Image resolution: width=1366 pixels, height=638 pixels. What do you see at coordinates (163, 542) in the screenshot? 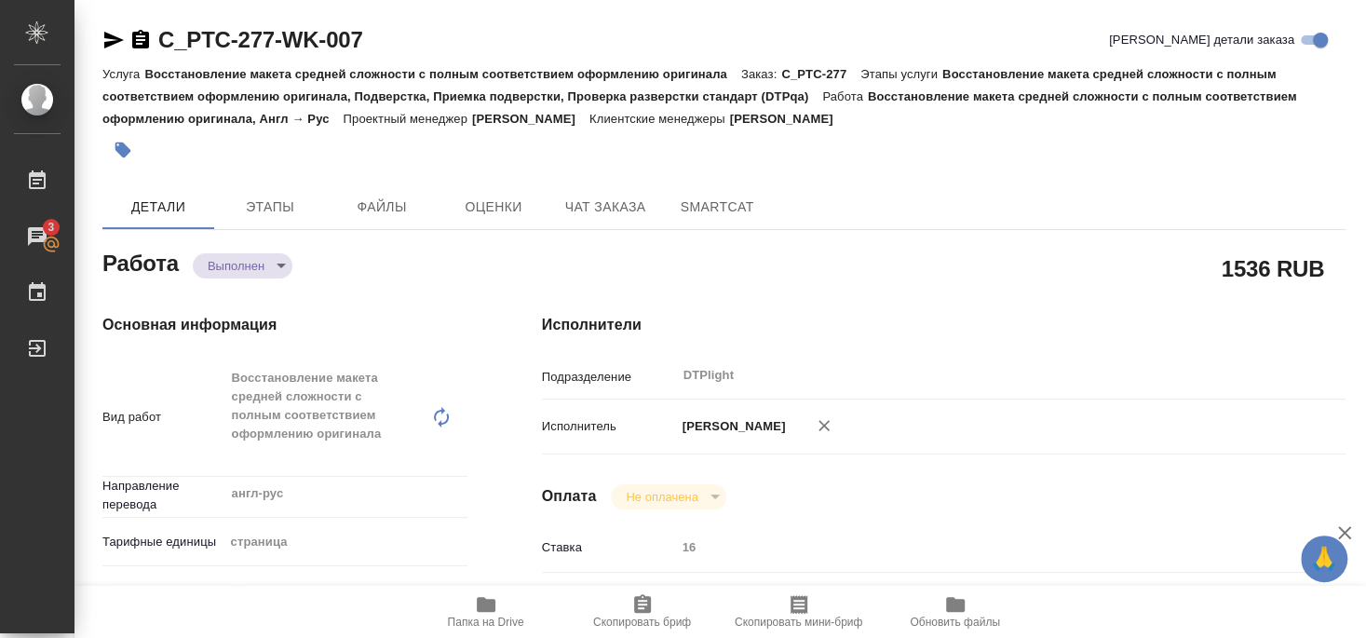
I see `p: Тарифные единицы` at bounding box center [163, 542].